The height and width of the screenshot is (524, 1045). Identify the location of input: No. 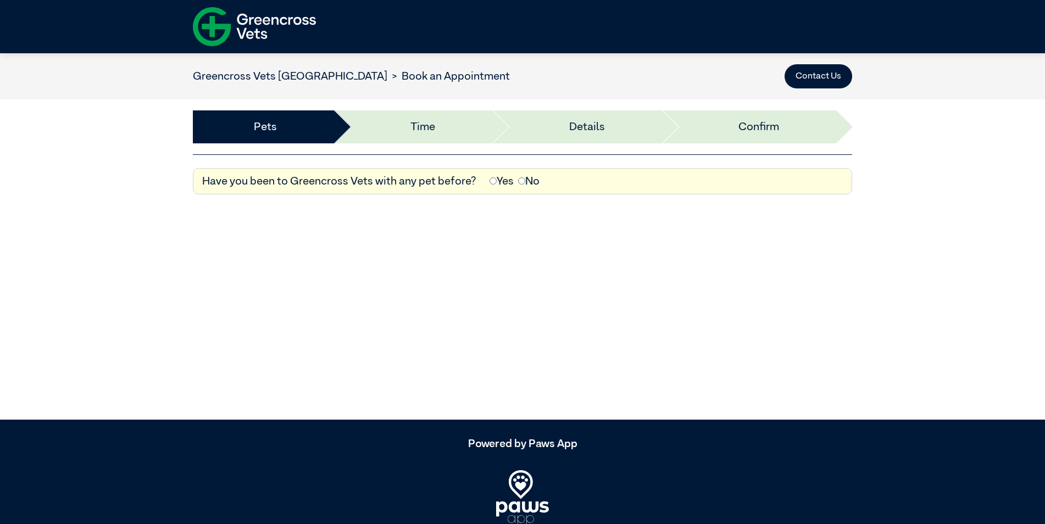
(522, 181).